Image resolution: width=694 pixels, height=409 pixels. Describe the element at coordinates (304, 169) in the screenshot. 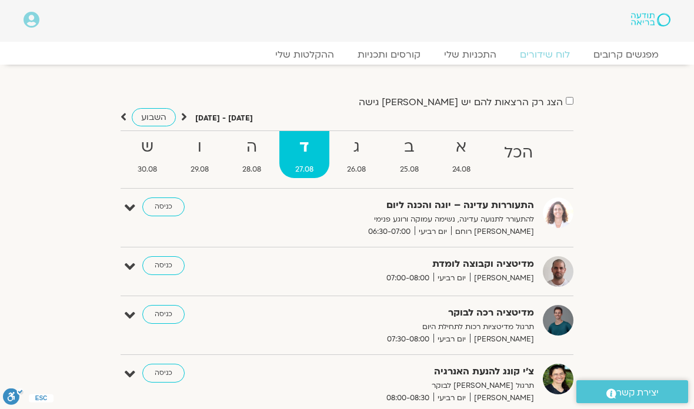

I see `span: 27.08` at that location.